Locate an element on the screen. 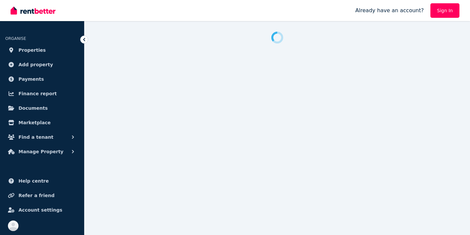 This screenshot has height=235, width=470. a: Help centre is located at coordinates (42, 181).